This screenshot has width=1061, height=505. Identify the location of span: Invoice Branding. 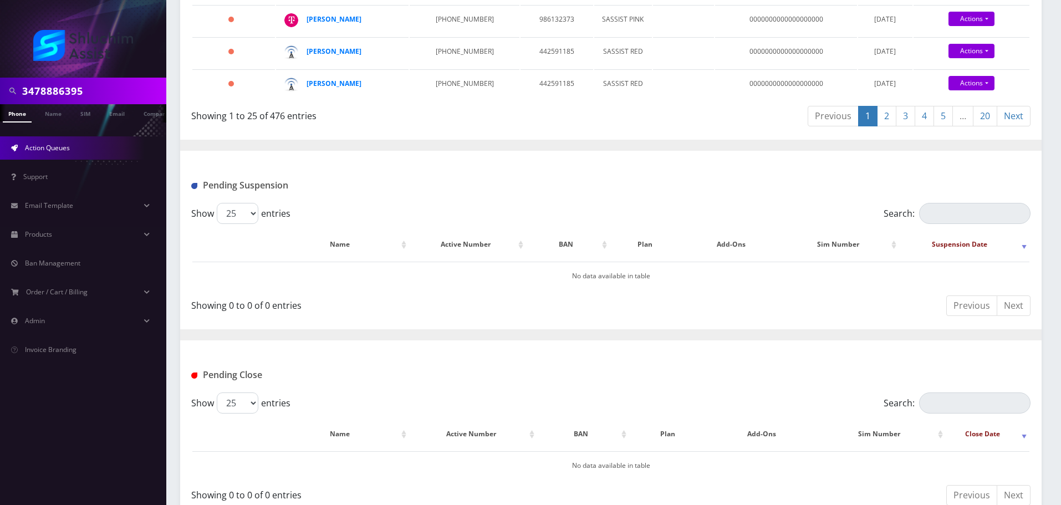
(50, 349).